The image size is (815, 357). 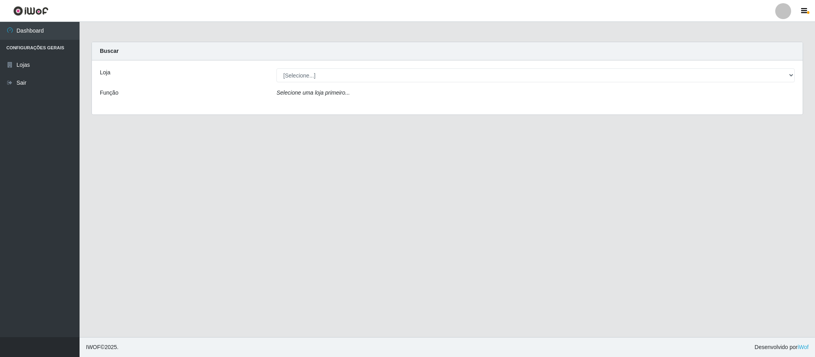 What do you see at coordinates (31, 11) in the screenshot?
I see `img: CoreUI Logo` at bounding box center [31, 11].